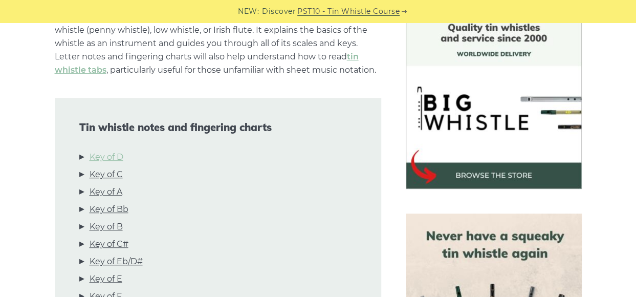  Describe the element at coordinates (248, 11) in the screenshot. I see `span: NEW:` at that location.